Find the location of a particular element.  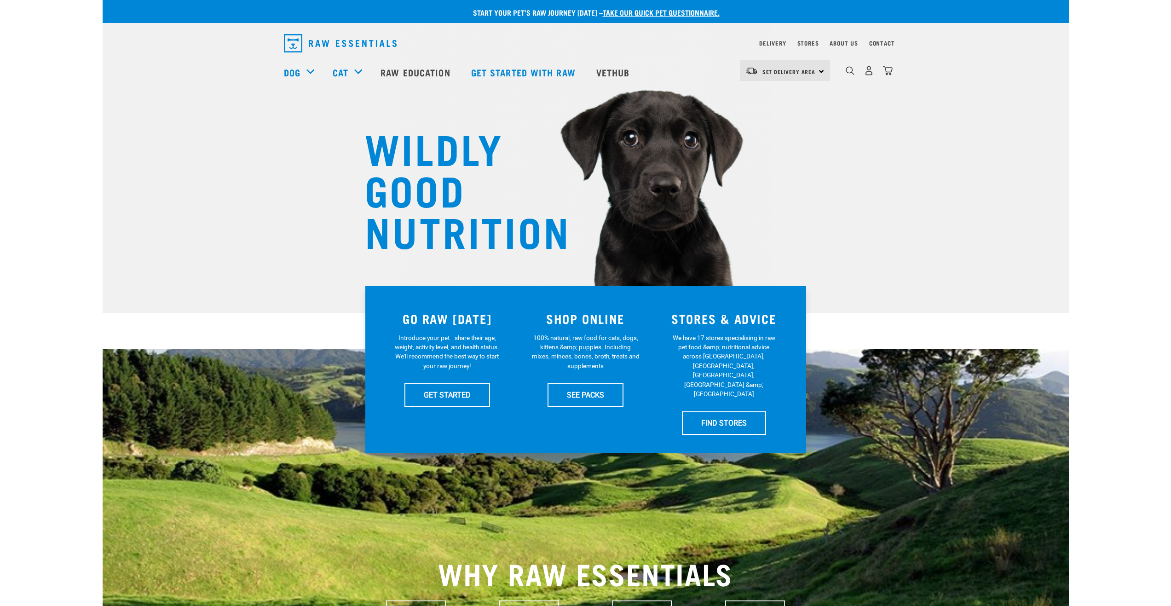

a: Raw Education is located at coordinates (417, 72).